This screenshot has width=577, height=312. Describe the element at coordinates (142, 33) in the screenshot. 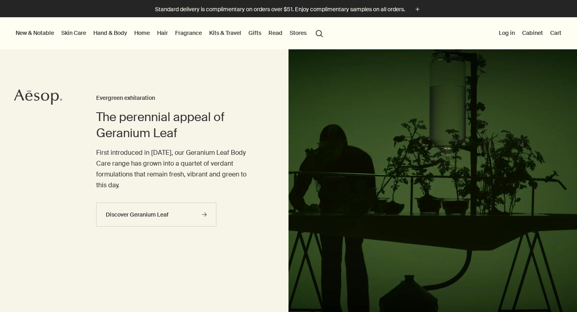

I see `a: Home` at that location.